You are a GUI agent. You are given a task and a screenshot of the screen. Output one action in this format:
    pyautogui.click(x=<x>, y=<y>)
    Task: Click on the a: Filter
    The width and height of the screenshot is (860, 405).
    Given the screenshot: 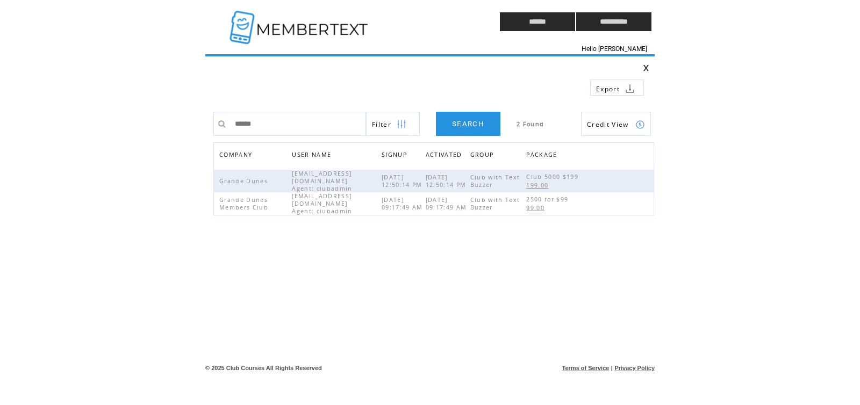 What is the action you would take?
    pyautogui.click(x=393, y=124)
    